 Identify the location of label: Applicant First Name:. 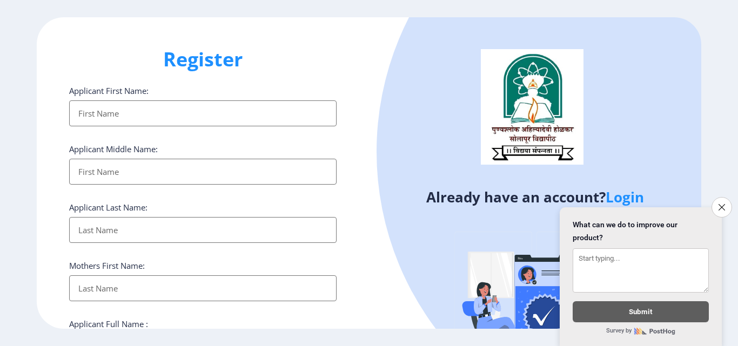
(109, 91).